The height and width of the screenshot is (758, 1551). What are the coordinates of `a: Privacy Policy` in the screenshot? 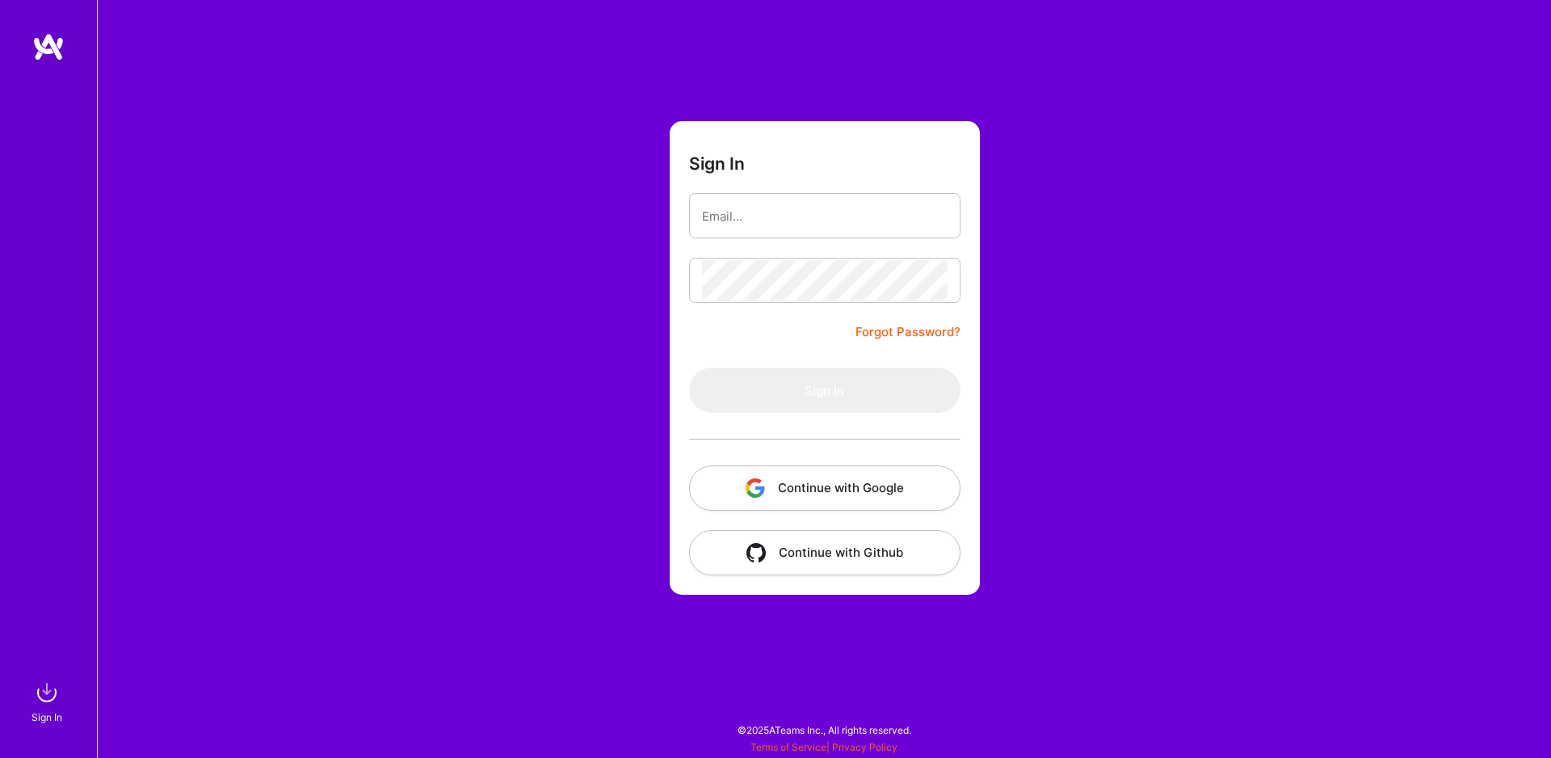 It's located at (865, 747).